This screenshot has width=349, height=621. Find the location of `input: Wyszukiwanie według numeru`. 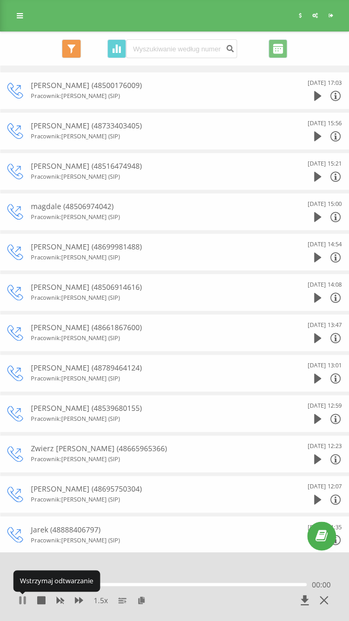

input: Wyszukiwanie według numeru is located at coordinates (182, 49).